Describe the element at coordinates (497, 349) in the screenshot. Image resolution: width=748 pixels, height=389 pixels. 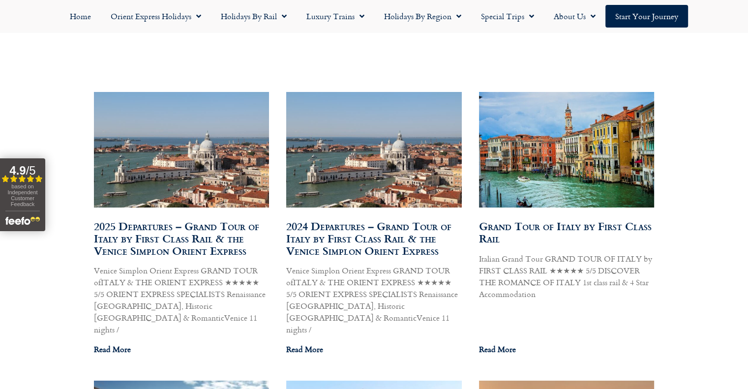
I see `a: Read more about Grand Tour of Italy by First Class Rail` at that location.